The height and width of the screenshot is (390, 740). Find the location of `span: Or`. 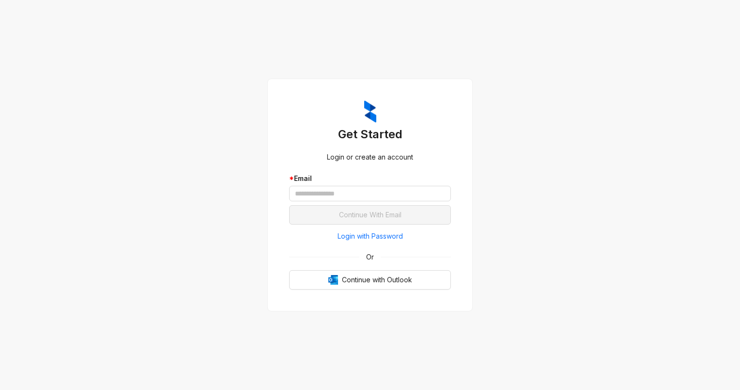

span: Or is located at coordinates (370, 257).